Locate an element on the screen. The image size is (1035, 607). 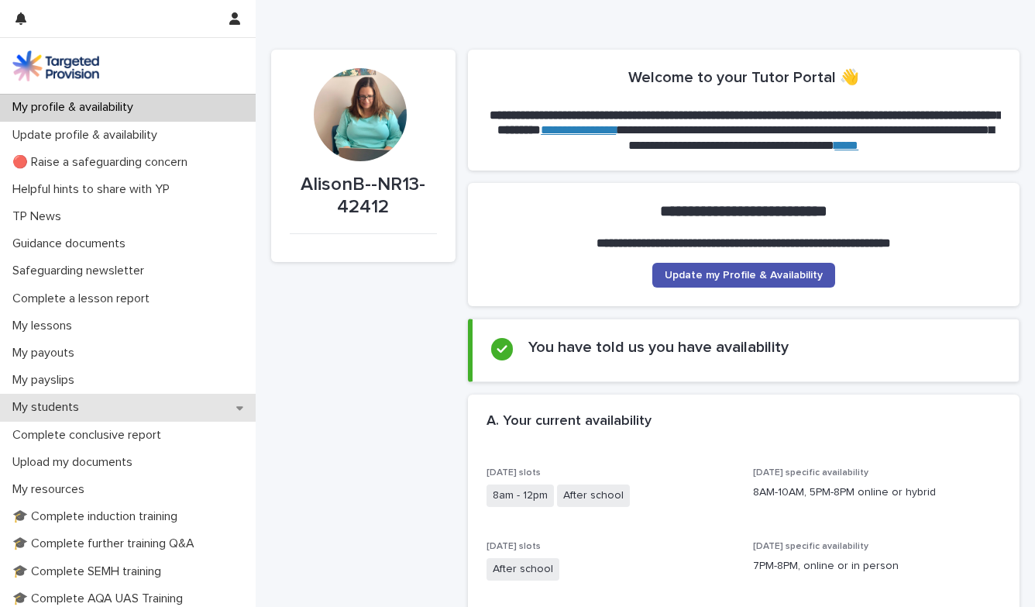
img: M5nRWzHhSzIhMunXDL62 is located at coordinates (56, 66).